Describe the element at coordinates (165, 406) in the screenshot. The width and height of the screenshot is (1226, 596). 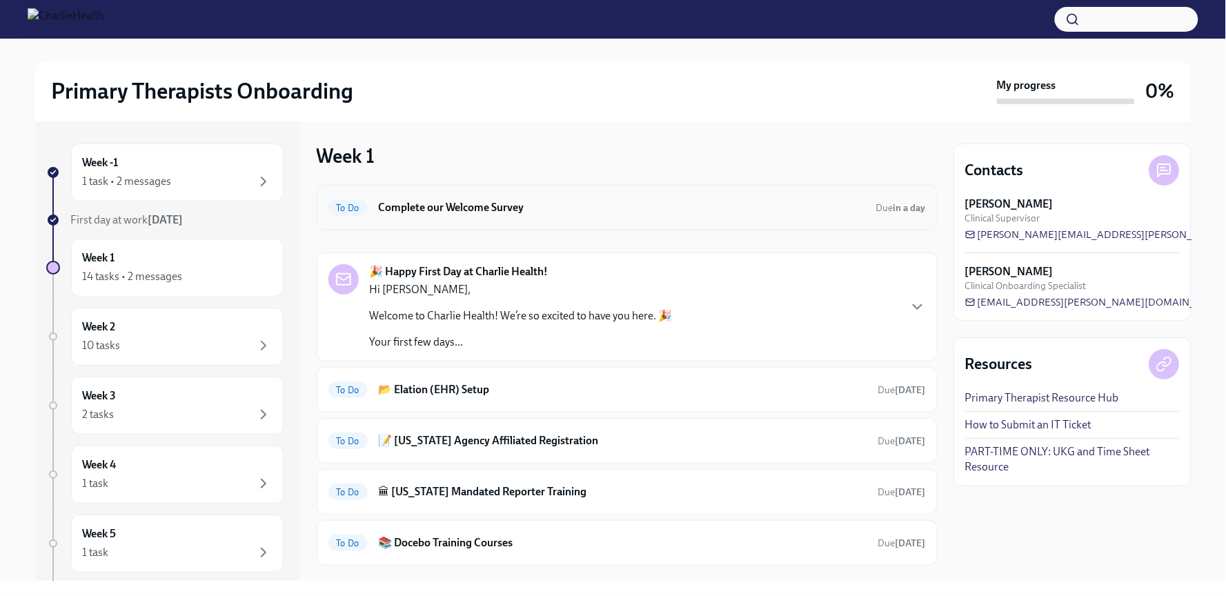
I see `a: Week 32 tasks` at that location.